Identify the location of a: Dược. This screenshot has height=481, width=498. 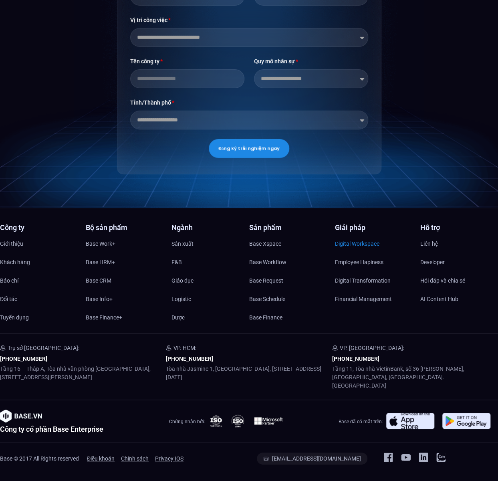
(210, 317).